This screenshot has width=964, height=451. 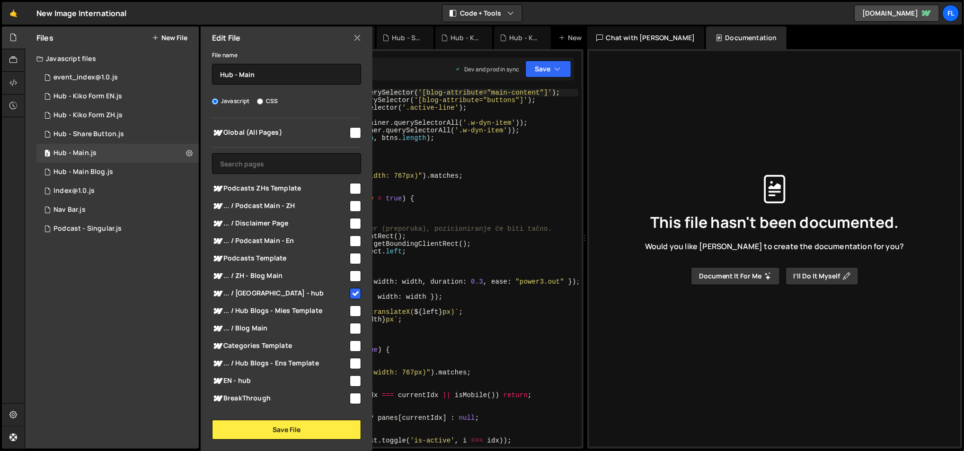 What do you see at coordinates (226, 38) in the screenshot?
I see `h2: Edit File` at bounding box center [226, 38].